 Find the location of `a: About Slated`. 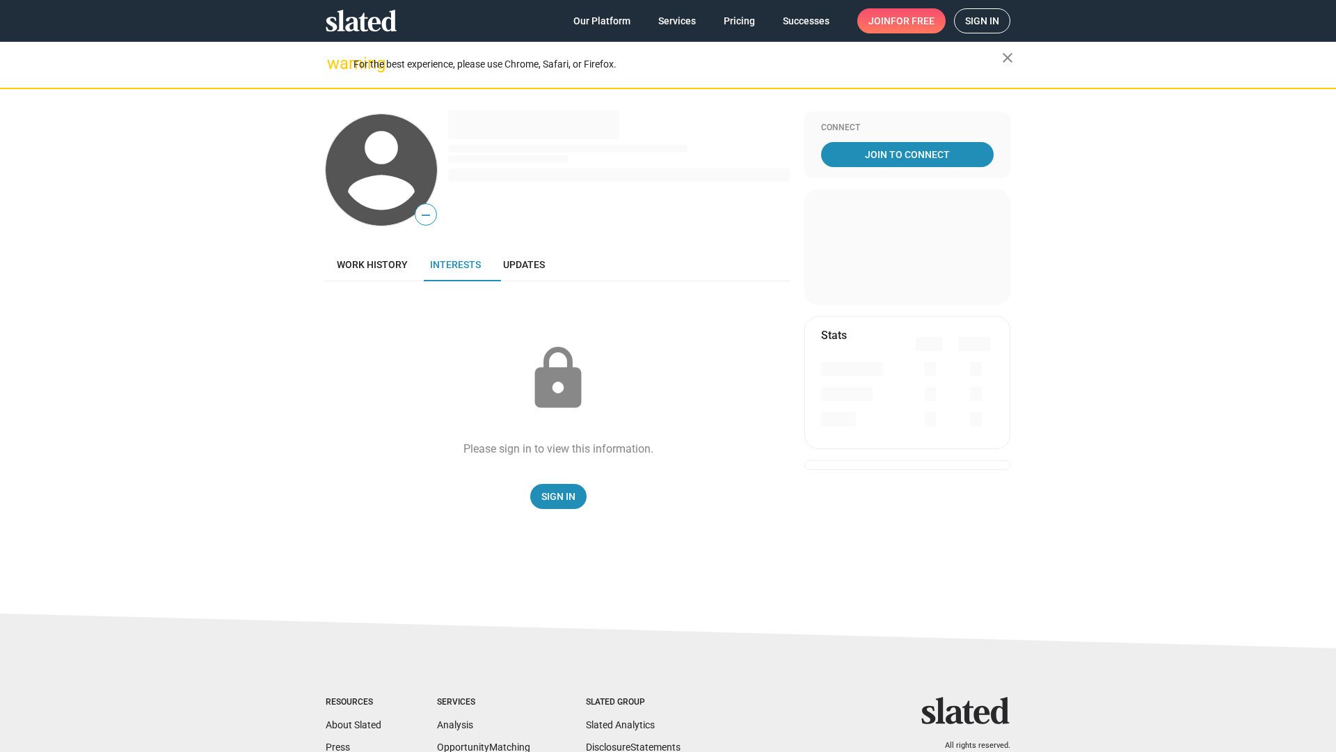

a: About Slated is located at coordinates (354, 725).